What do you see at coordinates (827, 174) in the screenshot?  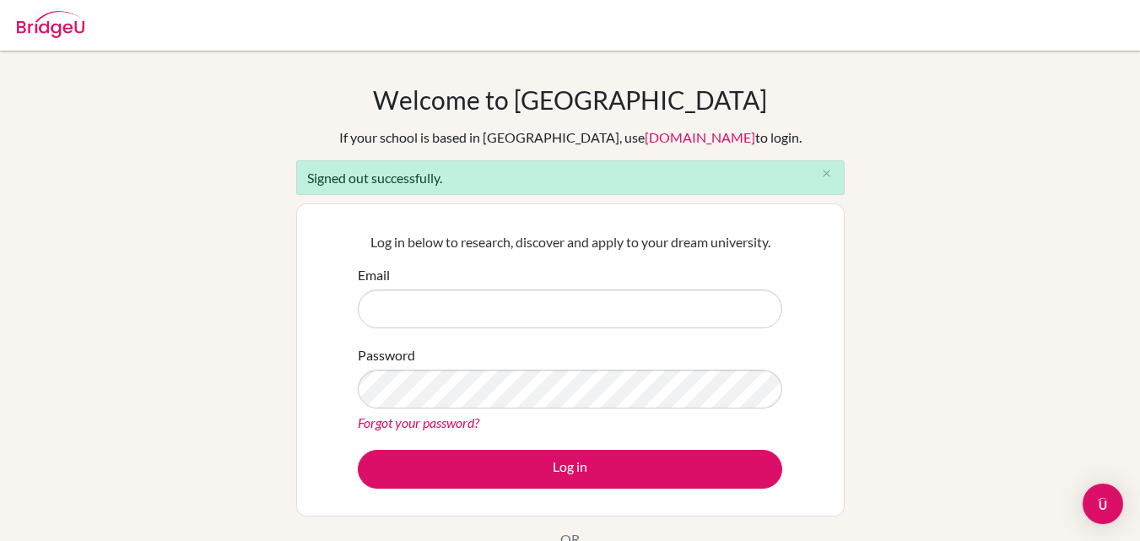 I see `button: Close` at bounding box center [827, 174].